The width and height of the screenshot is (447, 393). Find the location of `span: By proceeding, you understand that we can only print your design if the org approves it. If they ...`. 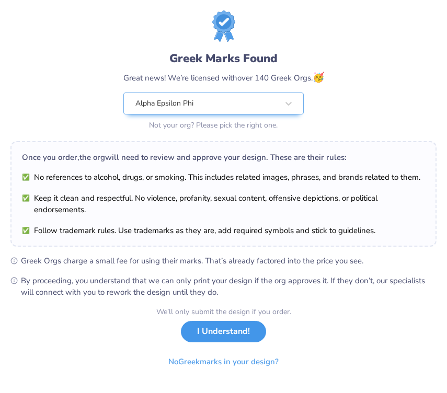

span: By proceeding, you understand that we can only print your design if the org approves it. If they ... is located at coordinates (229, 287).